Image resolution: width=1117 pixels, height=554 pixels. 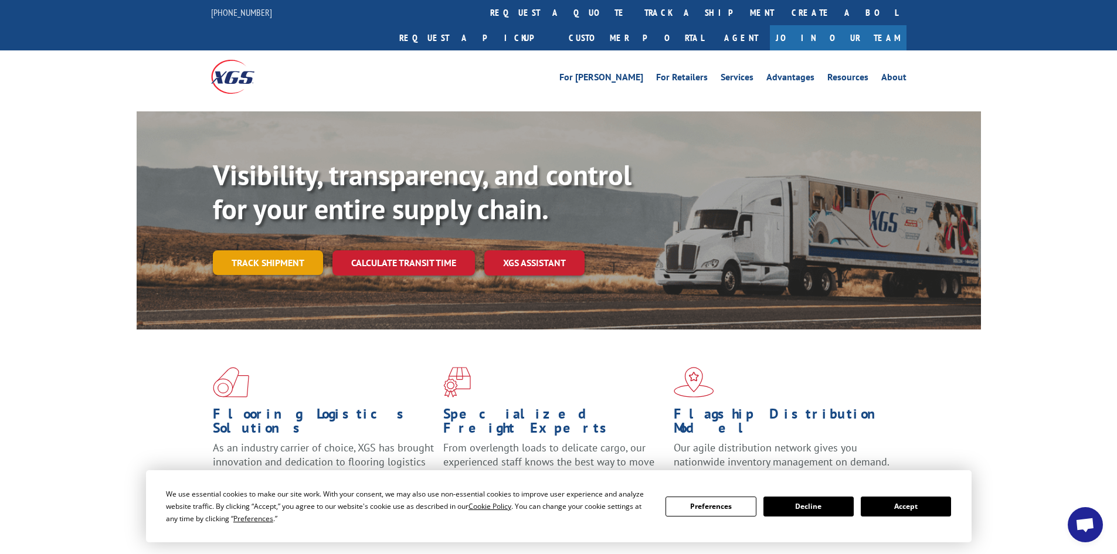 I want to click on img: xgs-icon-flagship-distribution-model-red, so click(x=694, y=382).